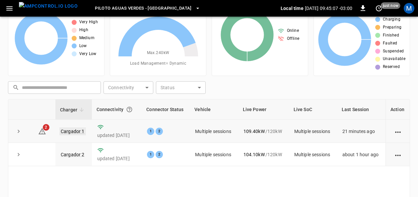 Image resolution: width=418 pixels, height=197 pixels. I want to click on span: Faulted, so click(391, 44).